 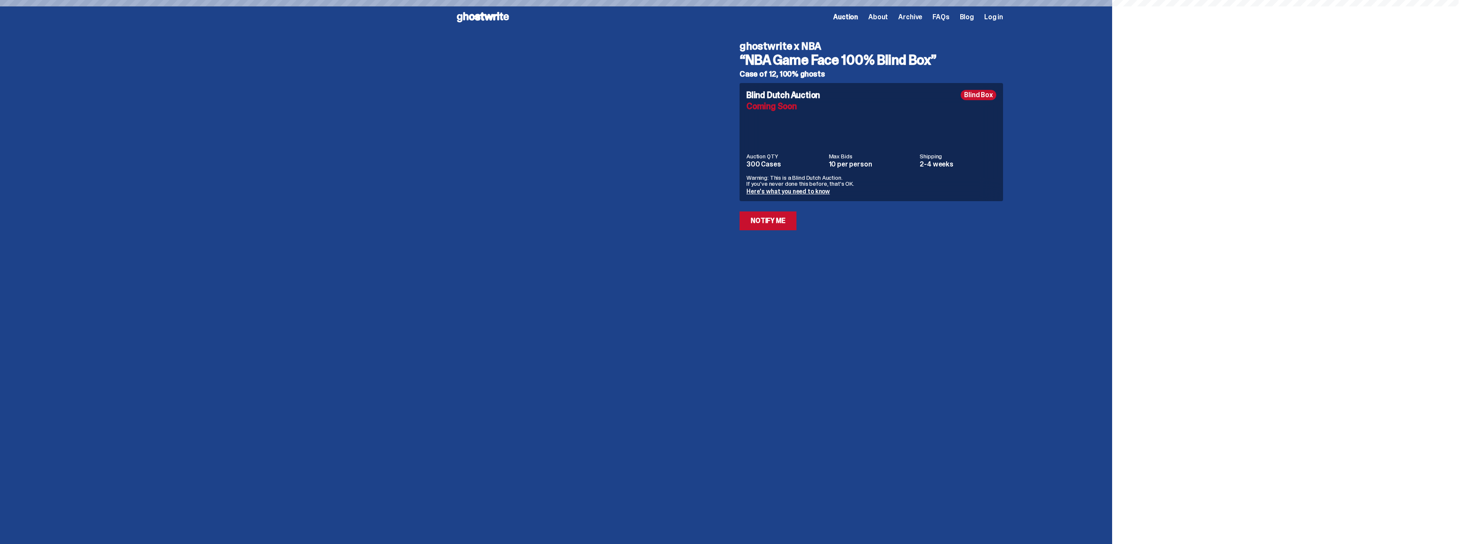 What do you see at coordinates (871, 74) in the screenshot?
I see `h5: Case of 12, 100% ghosts` at bounding box center [871, 74].